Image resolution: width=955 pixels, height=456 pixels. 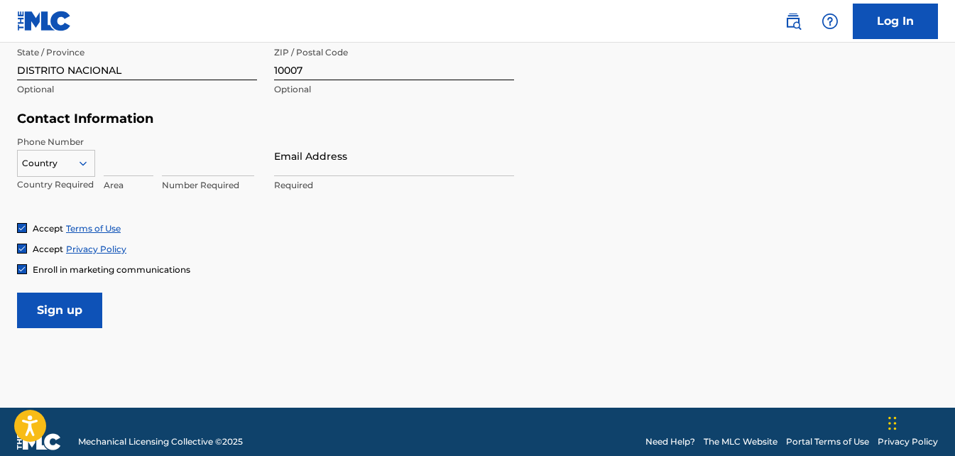 What do you see at coordinates (830, 21) in the screenshot?
I see `img: help` at bounding box center [830, 21].